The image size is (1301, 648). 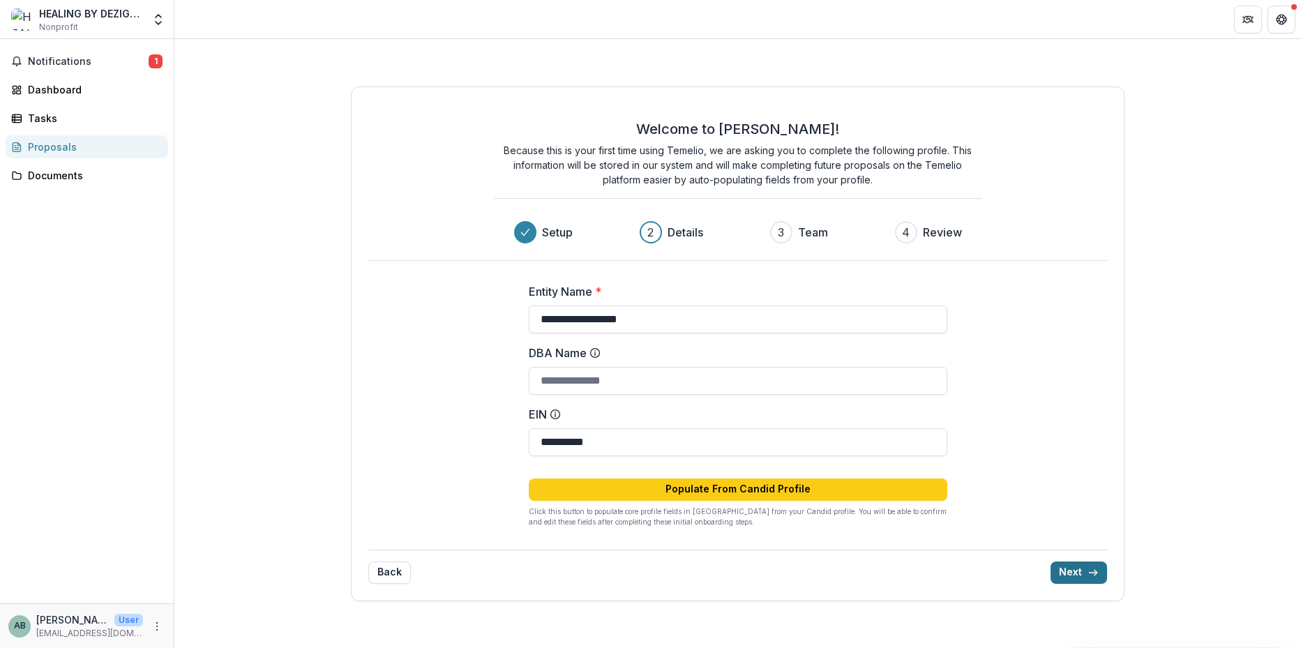 I want to click on button: Get Help, so click(x=1282, y=20).